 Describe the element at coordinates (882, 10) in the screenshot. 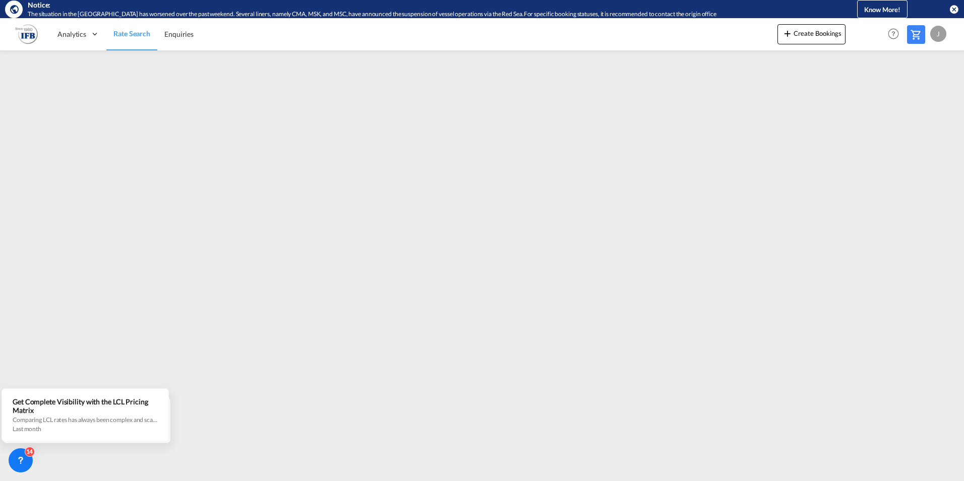

I see `span: Know More!` at that location.